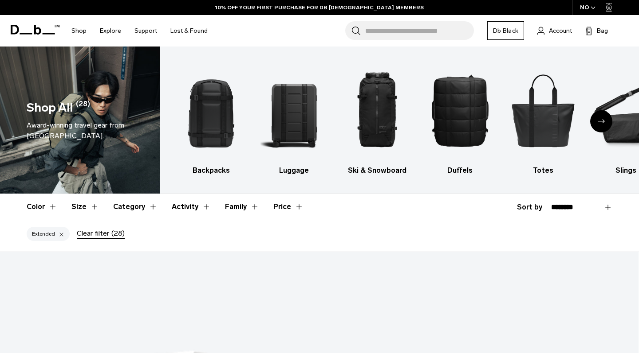 The width and height of the screenshot is (639, 353). What do you see at coordinates (543, 118) in the screenshot?
I see `li: 5 / 10` at bounding box center [543, 118].